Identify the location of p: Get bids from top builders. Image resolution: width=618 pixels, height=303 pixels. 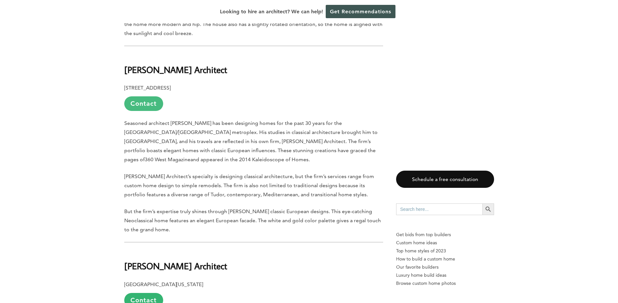
(445, 235).